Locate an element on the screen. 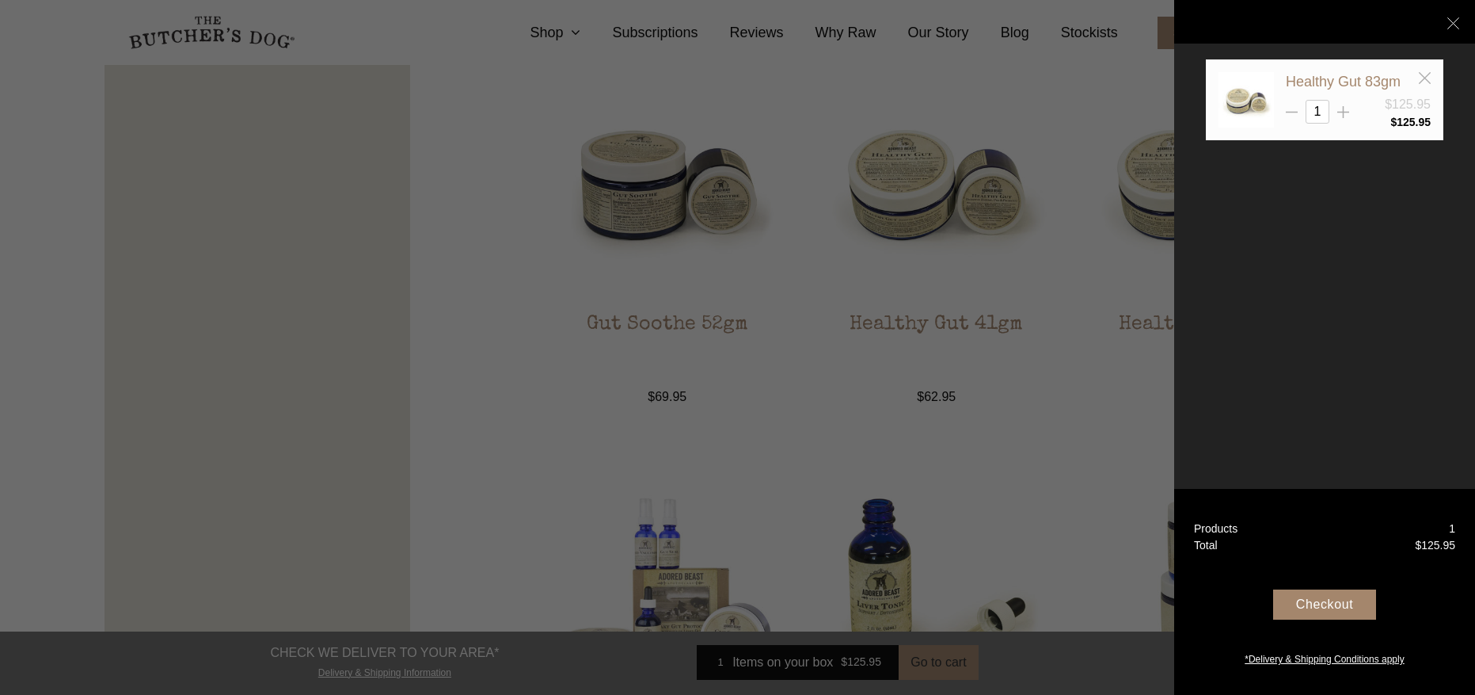  div: 1 is located at coordinates (1452, 528).